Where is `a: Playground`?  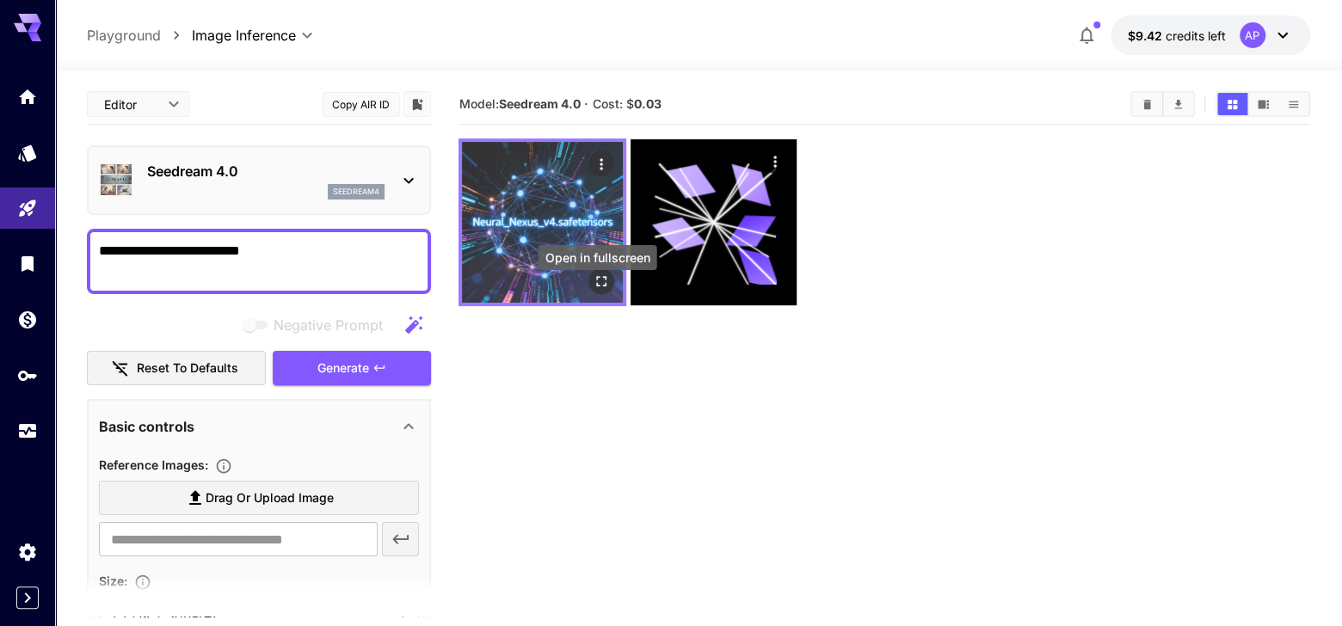
a: Playground is located at coordinates (124, 35).